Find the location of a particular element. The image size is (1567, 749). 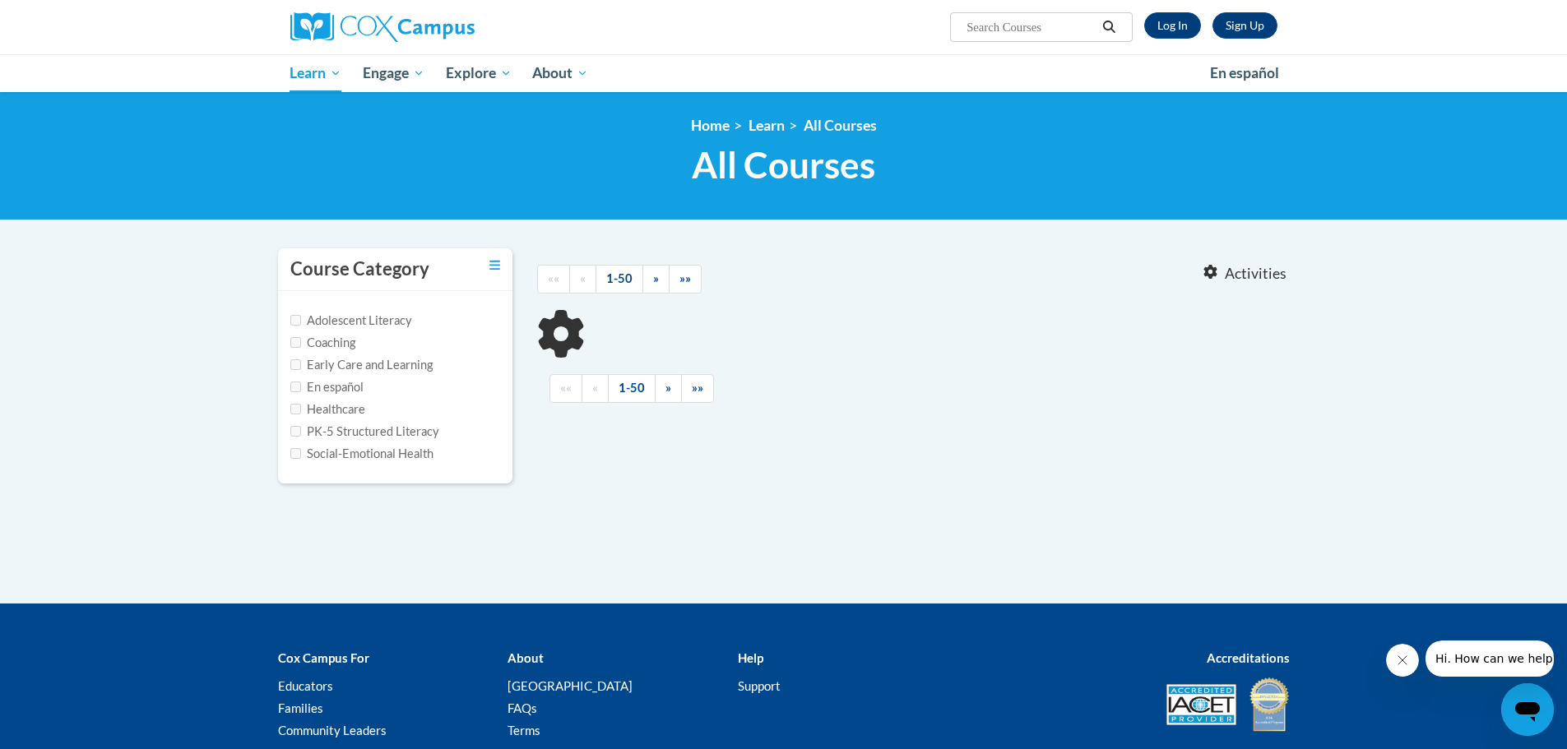

a: Explore is located at coordinates (479, 73).